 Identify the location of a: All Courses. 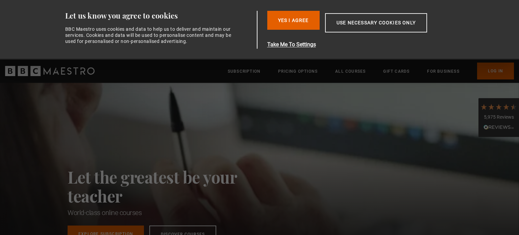
(350, 71).